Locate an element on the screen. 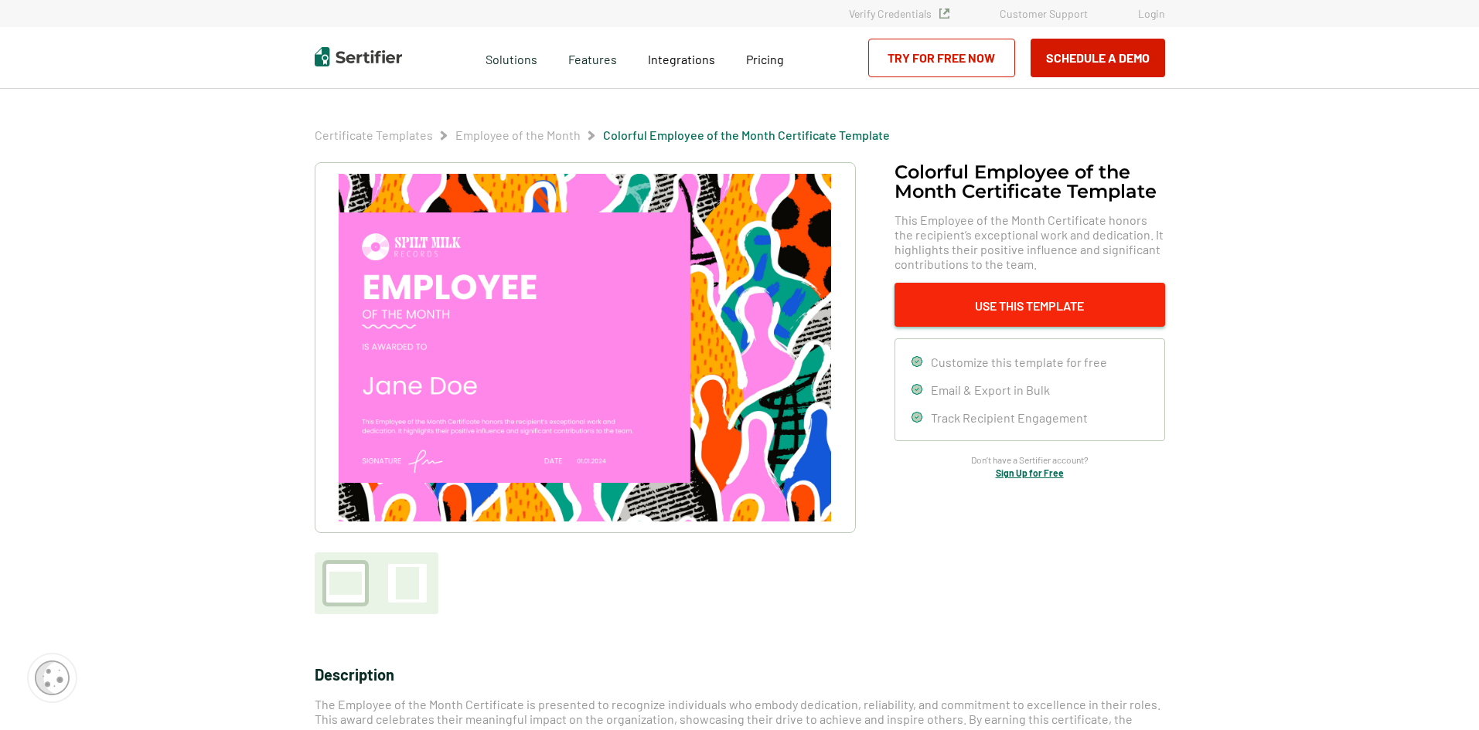 The image size is (1479, 730). span: Customize this template for free is located at coordinates (1019, 362).